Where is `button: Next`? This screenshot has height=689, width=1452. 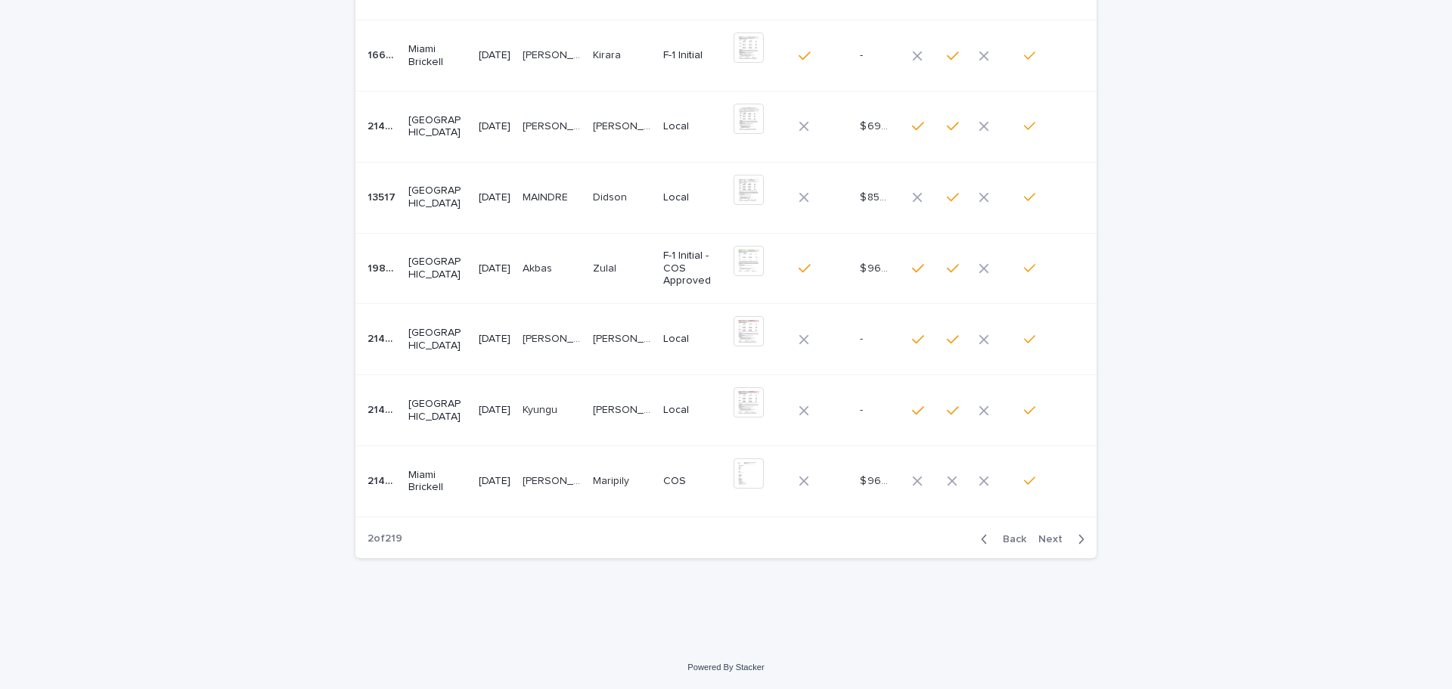
button: Next is located at coordinates (1064, 539).